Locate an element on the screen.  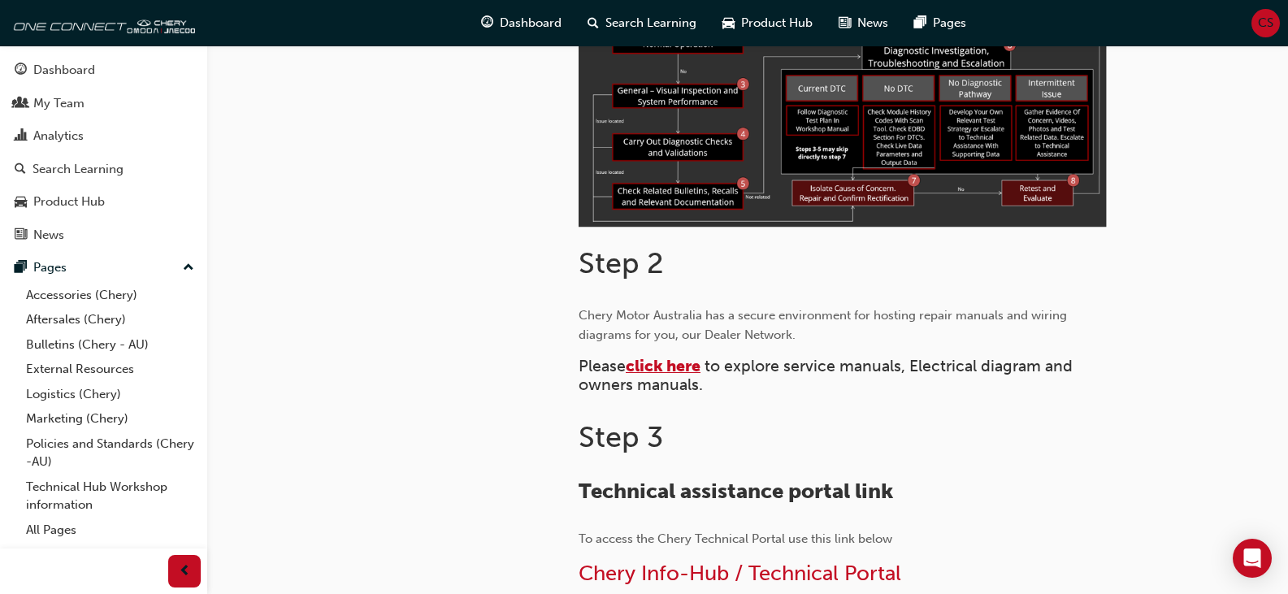
span: up-icon is located at coordinates (189, 268).